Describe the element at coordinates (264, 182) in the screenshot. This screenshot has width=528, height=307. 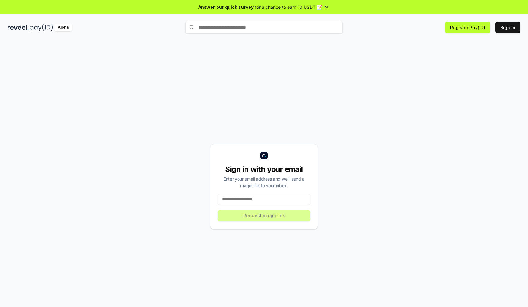
I see `div: Enter your email address and we’ll send a magic link to your inbox.` at that location.